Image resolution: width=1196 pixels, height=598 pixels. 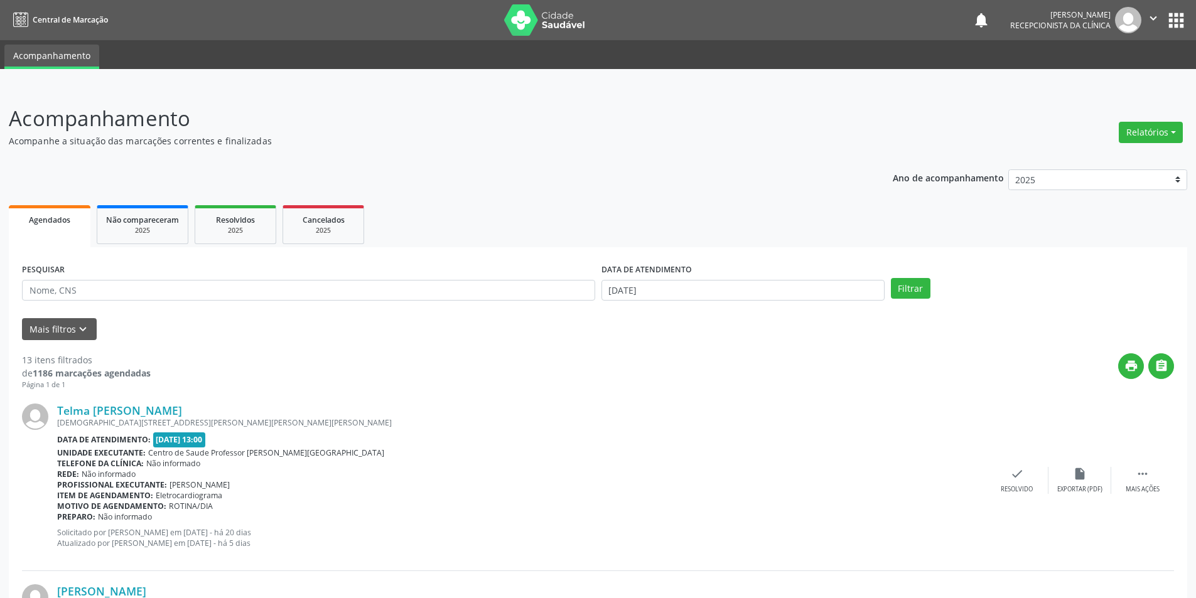 I want to click on p: Ano de acompanhamento, so click(x=948, y=177).